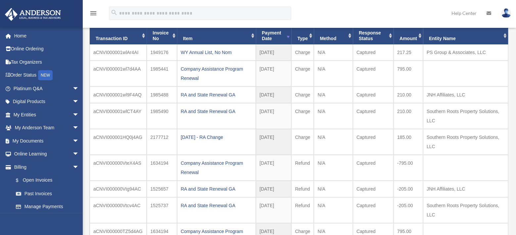 Image resolution: width=516 pixels, height=235 pixels. What do you see at coordinates (118, 142) in the screenshot?
I see `td: aCNVI000001HQ0j4AG` at bounding box center [118, 142].